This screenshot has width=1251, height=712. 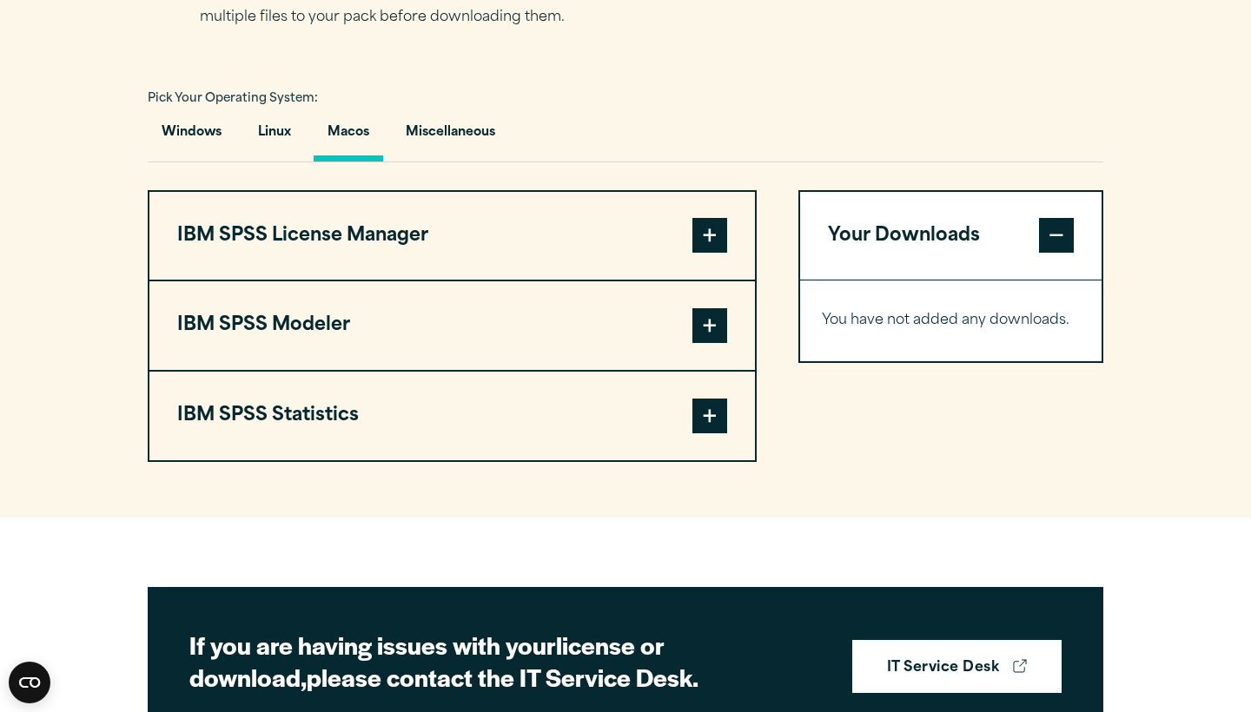 I want to click on a: IT Service Desk, so click(x=956, y=667).